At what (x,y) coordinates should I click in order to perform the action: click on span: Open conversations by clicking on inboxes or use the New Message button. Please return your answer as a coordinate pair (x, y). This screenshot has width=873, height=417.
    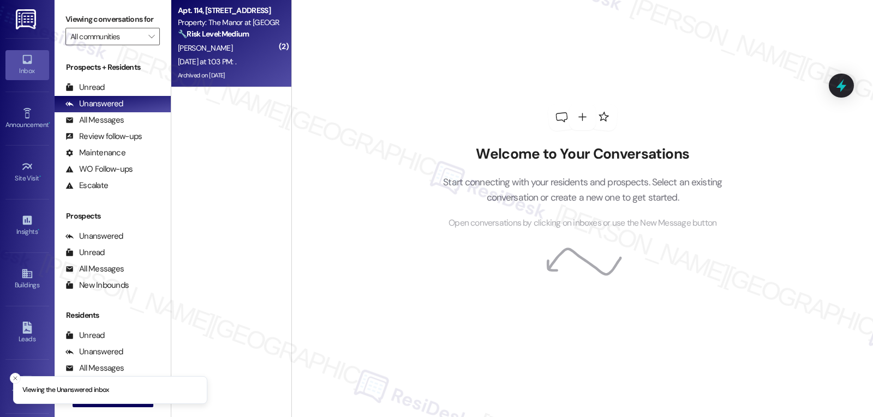
    Looking at the image, I should click on (582, 223).